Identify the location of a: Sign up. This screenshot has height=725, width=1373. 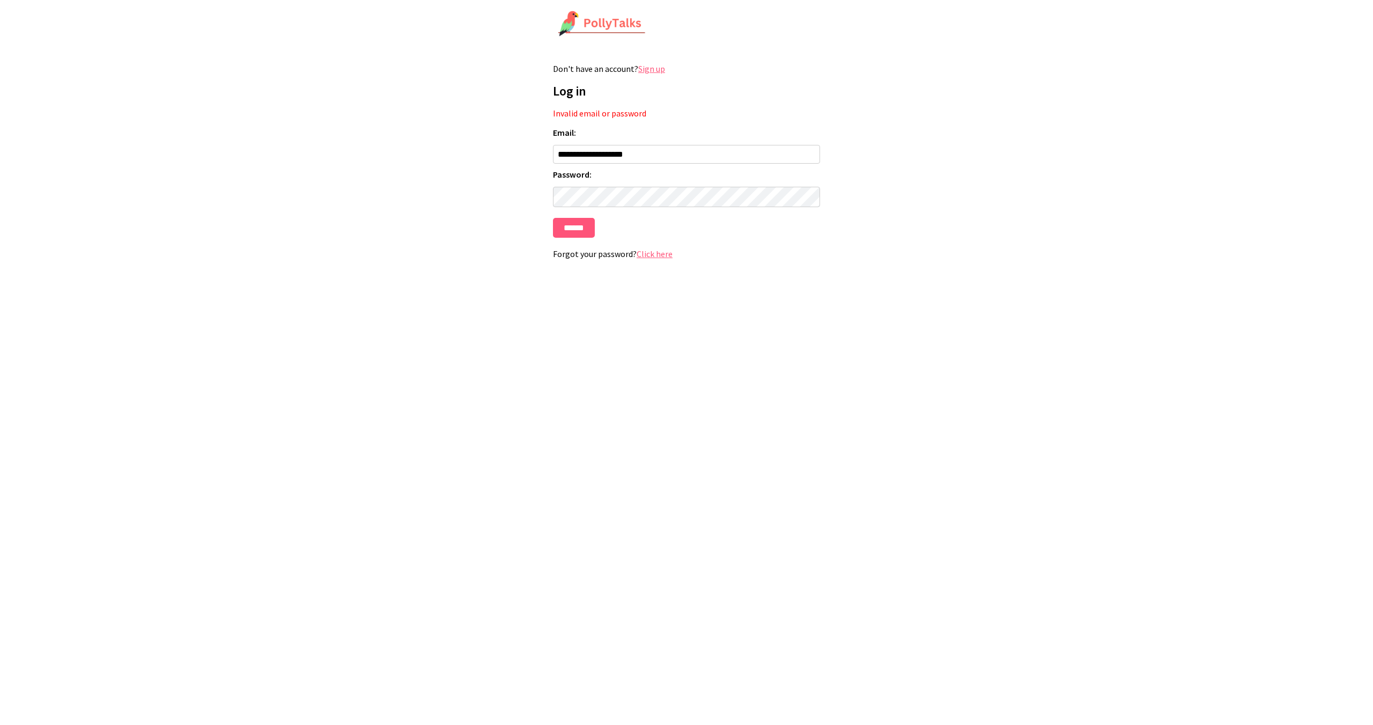
(652, 69).